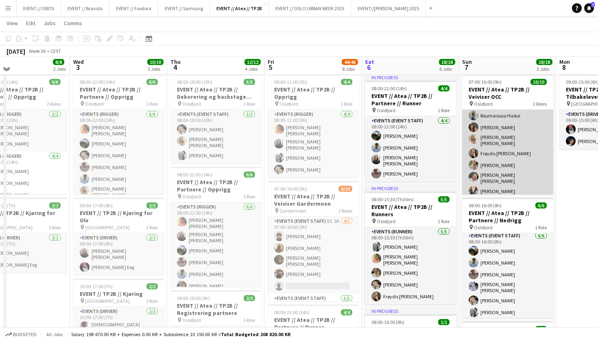  Describe the element at coordinates (565, 62) in the screenshot. I see `span: Mon` at that location.